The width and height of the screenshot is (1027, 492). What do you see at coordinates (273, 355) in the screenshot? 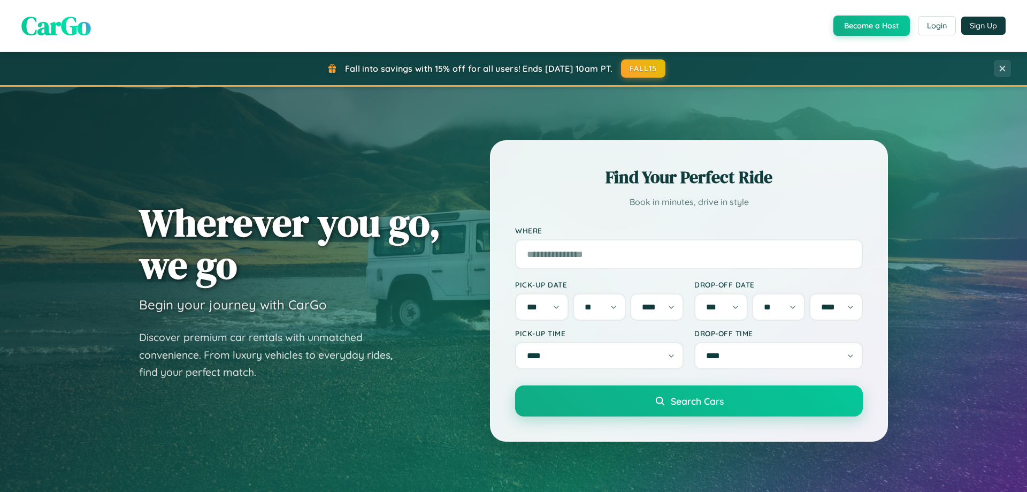
I see `p: Discover premium car rentals with unmatched convenience. From luxury vehicles to everyday rides, ...` at bounding box center [273, 355].